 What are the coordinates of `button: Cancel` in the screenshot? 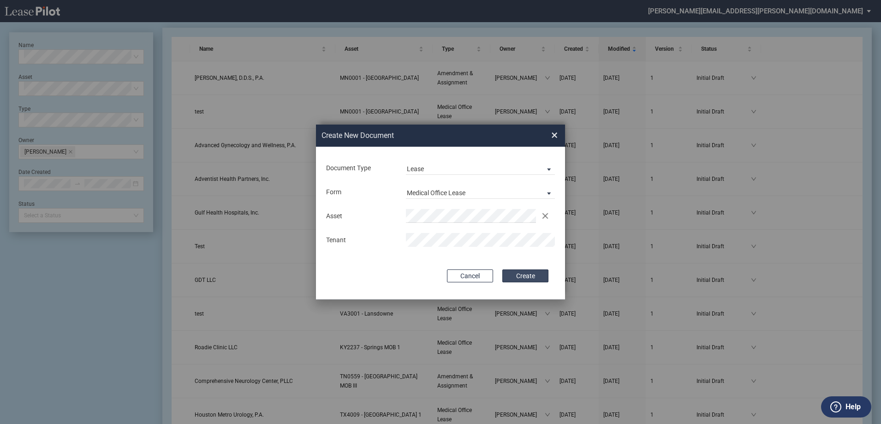 It's located at (470, 276).